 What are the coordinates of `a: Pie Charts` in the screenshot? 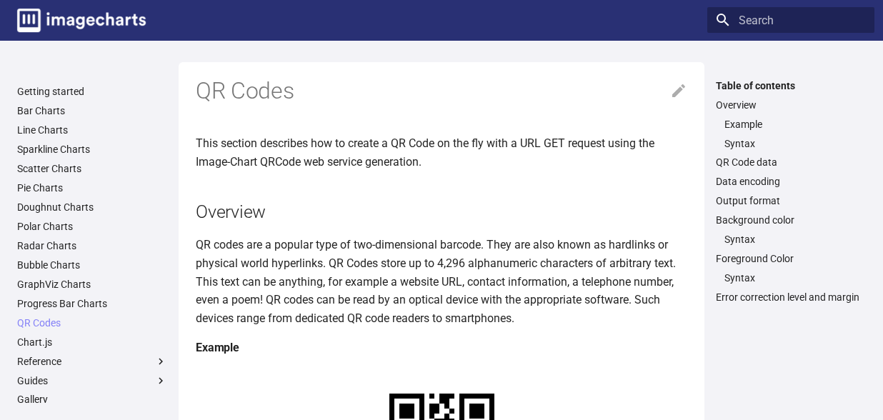 It's located at (92, 188).